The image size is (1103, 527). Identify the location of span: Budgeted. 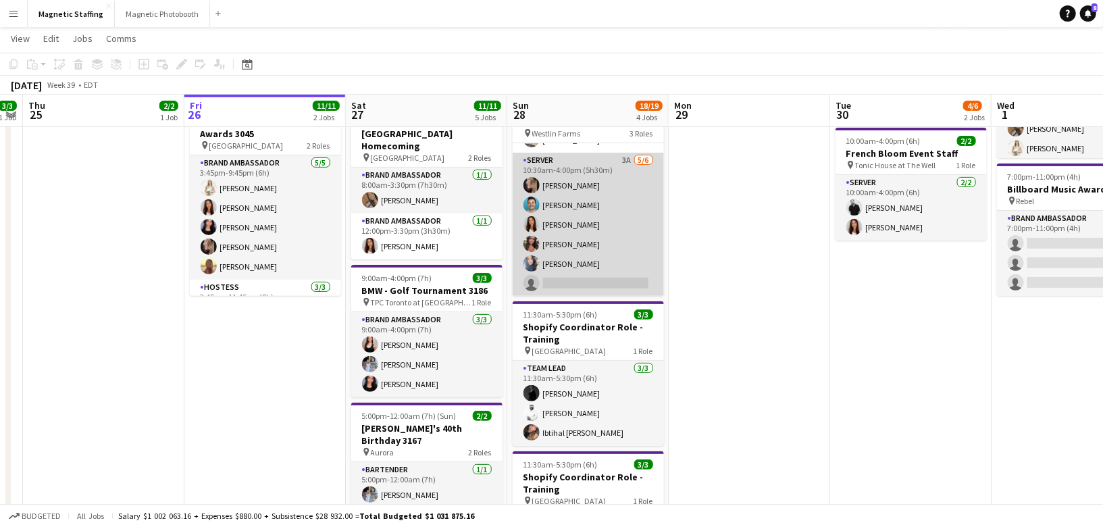
(41, 516).